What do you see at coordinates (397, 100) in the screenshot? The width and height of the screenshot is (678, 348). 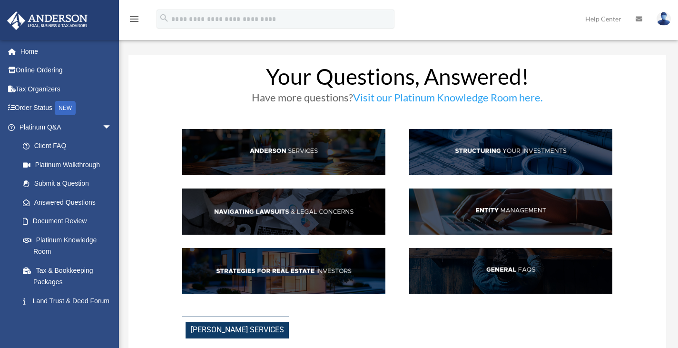 I see `h3: Have more questions?` at bounding box center [397, 100].